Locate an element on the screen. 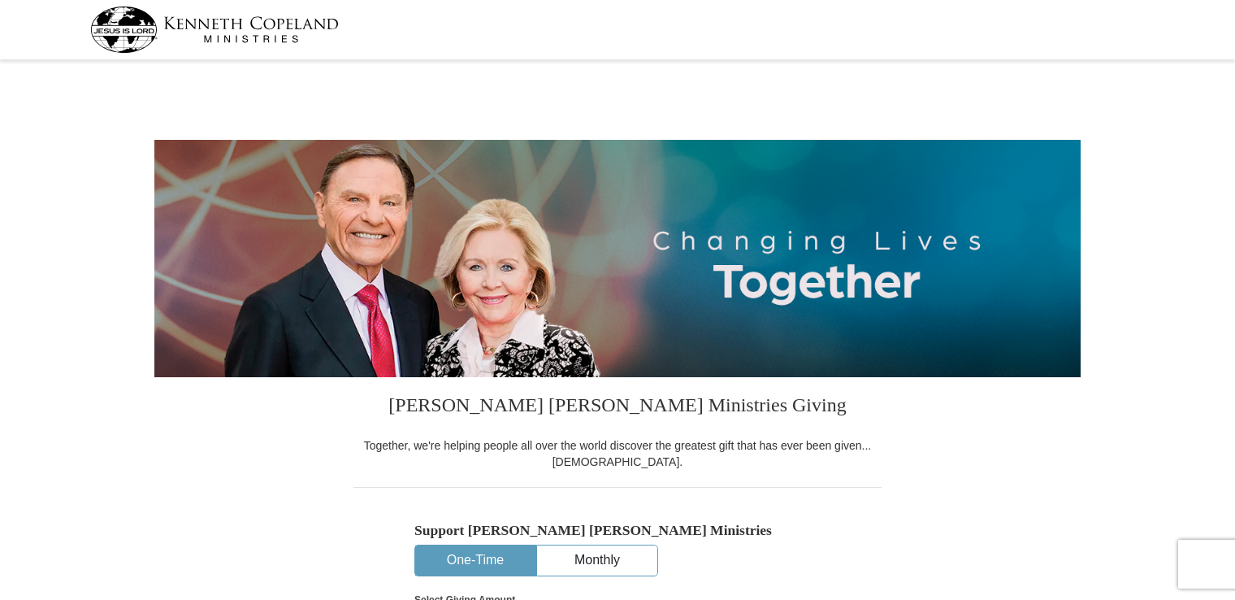 This screenshot has height=600, width=1235. div: Together, we're helping people all over the world discover the greatest gift that has ever been g... is located at coordinates (617, 453).